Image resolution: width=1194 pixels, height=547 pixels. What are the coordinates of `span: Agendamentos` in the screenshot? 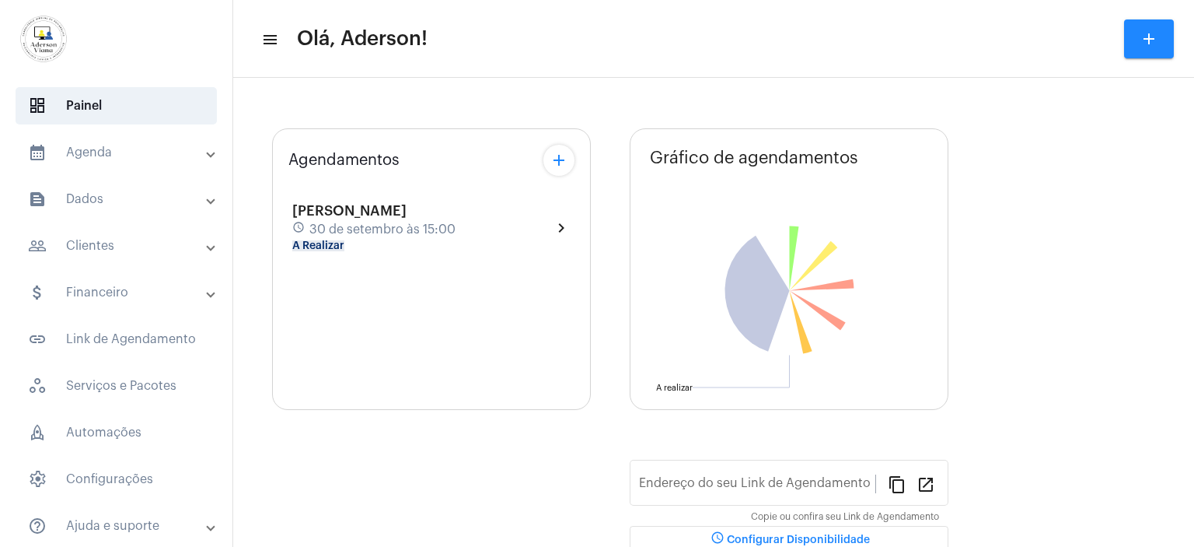 It's located at (344, 160).